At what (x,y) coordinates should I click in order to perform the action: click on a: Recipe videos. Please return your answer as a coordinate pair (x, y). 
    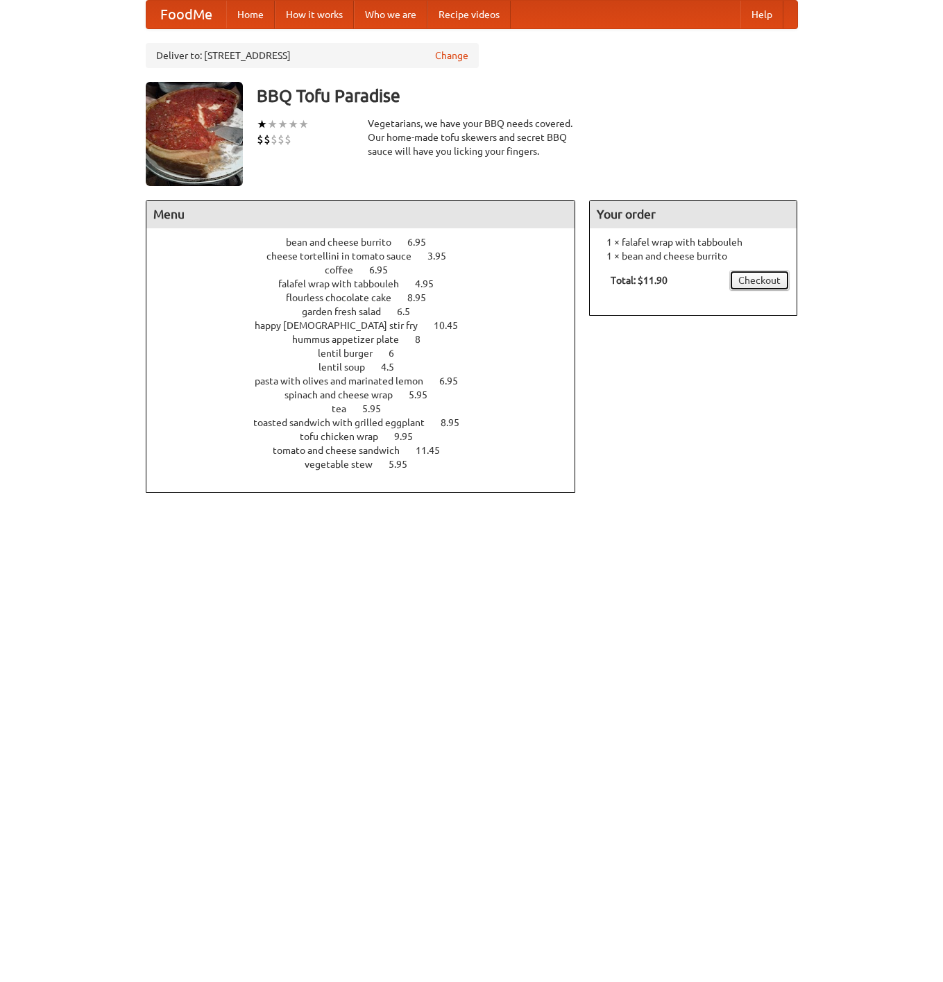
    Looking at the image, I should click on (469, 15).